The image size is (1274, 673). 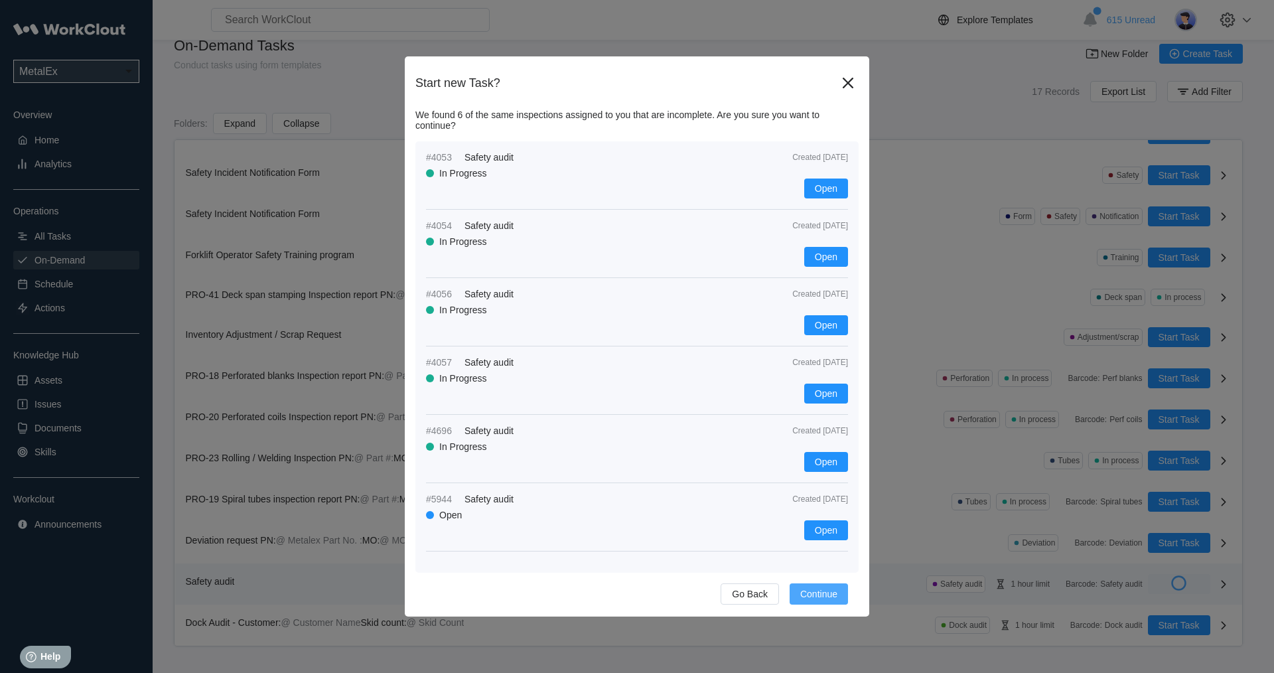 I want to click on span: #4056, so click(x=442, y=294).